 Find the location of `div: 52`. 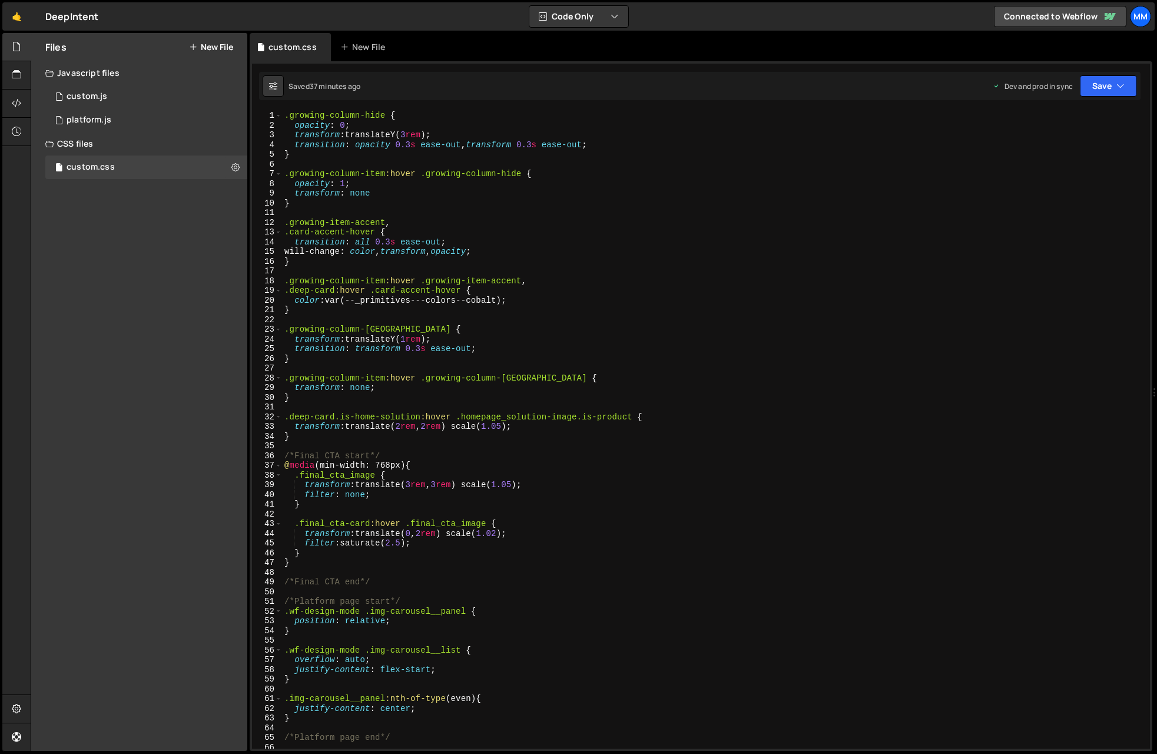

div: 52 is located at coordinates (267, 611).